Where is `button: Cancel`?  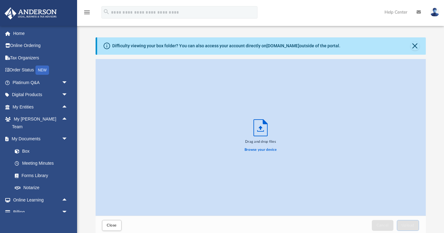 button: Cancel is located at coordinates (383, 225).